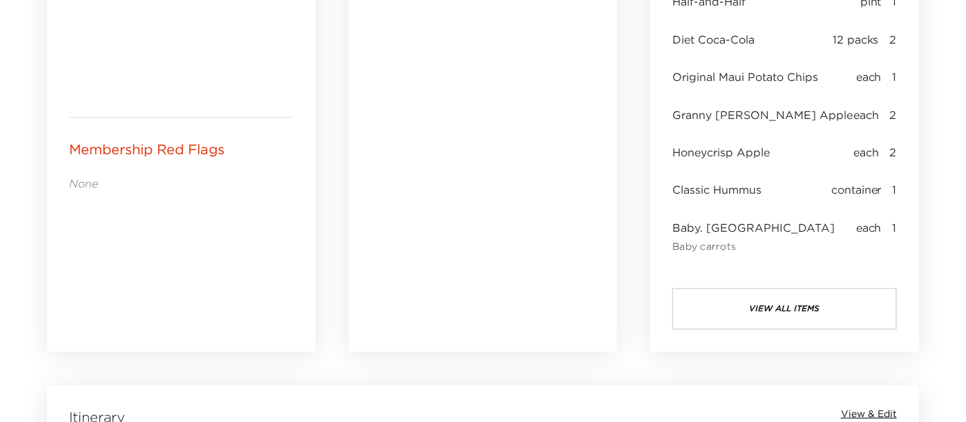 This screenshot has width=966, height=422. Describe the element at coordinates (753, 247) in the screenshot. I see `span: Baby carrots` at that location.